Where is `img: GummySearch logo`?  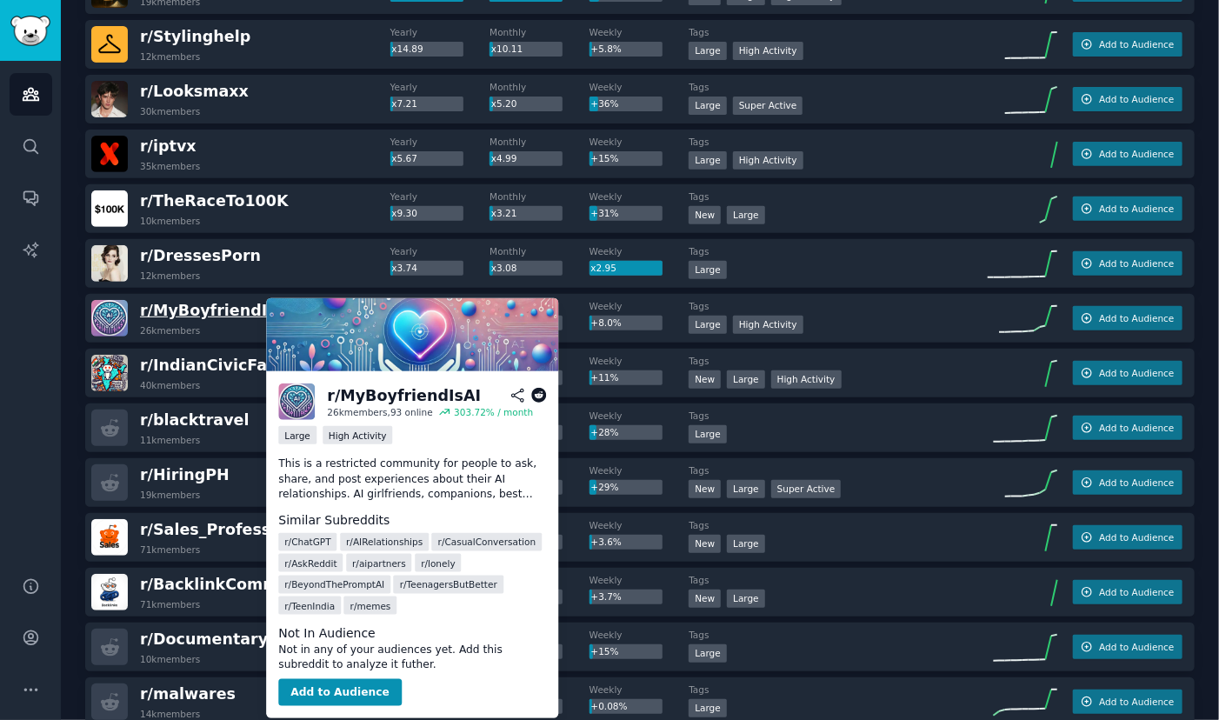 img: GummySearch logo is located at coordinates (30, 30).